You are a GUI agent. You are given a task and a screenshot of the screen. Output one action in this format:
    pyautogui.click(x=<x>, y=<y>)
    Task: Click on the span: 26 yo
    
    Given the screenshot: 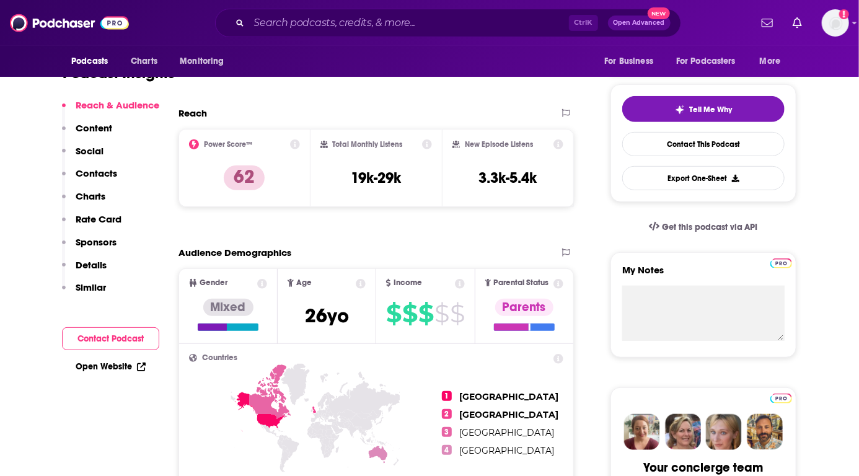 What is the action you would take?
    pyautogui.click(x=326, y=315)
    